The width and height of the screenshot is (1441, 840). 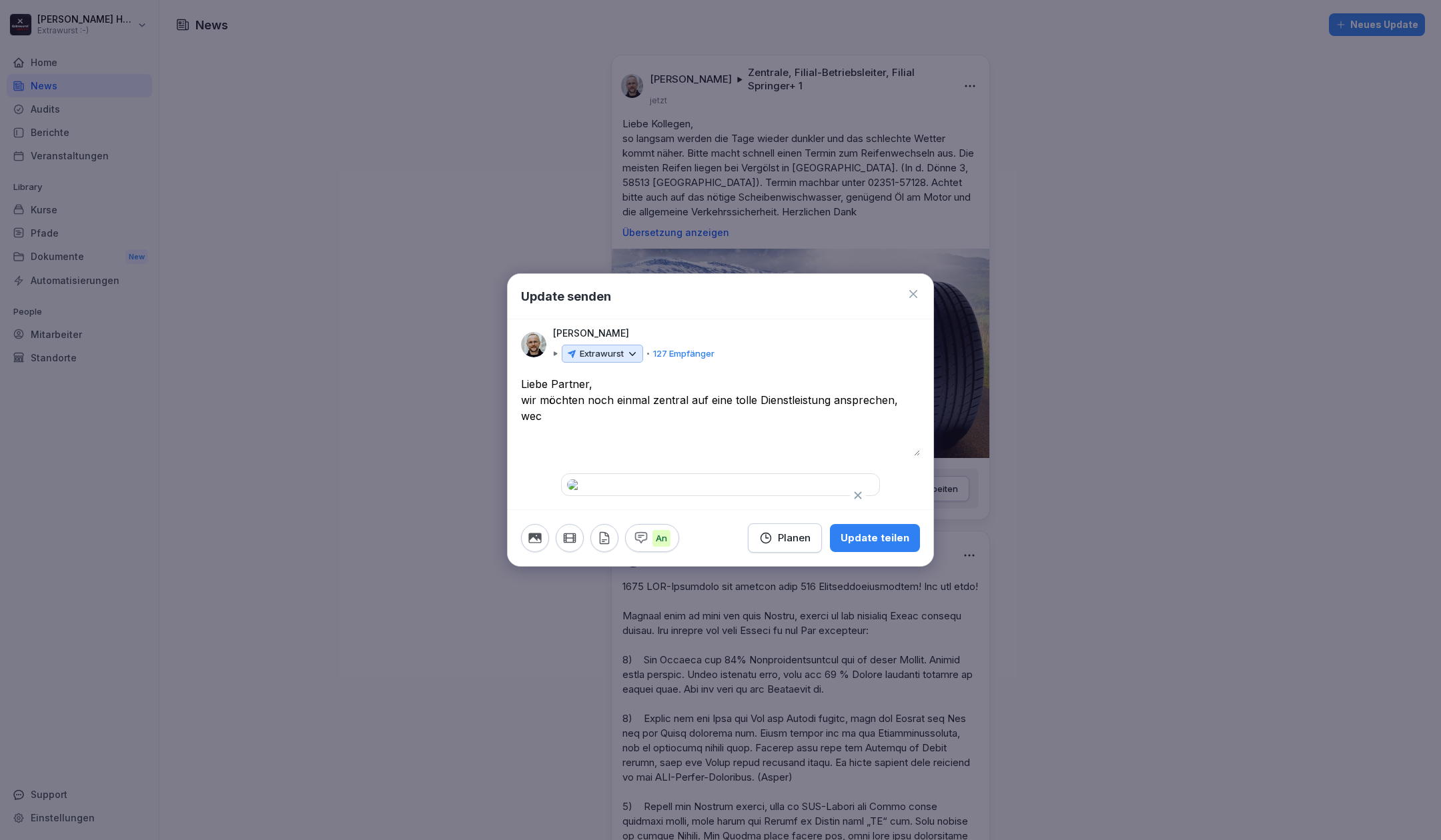 I want to click on p: Extrawurst, so click(x=602, y=354).